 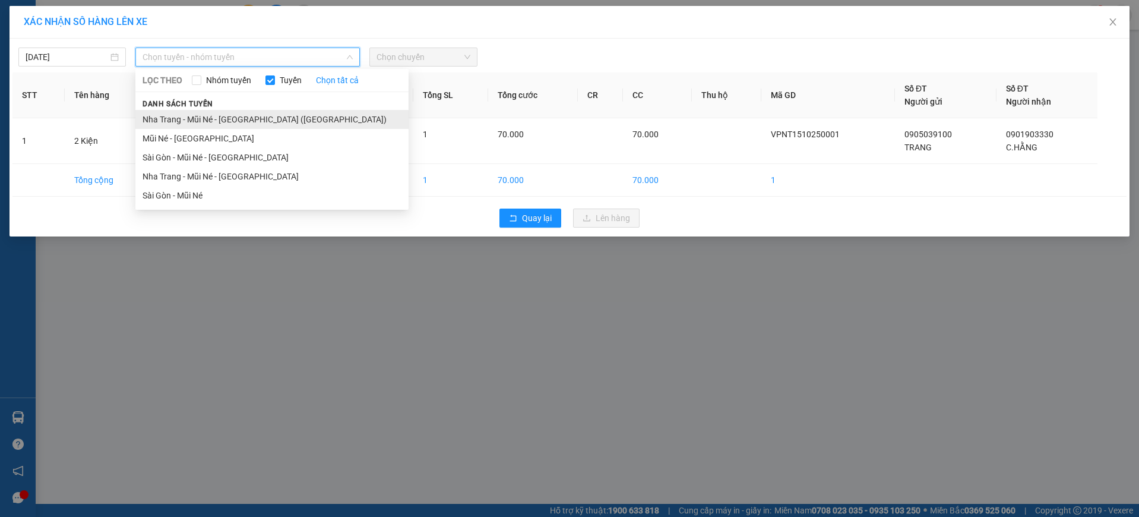 I want to click on span: Nhóm tuyến, so click(x=229, y=80).